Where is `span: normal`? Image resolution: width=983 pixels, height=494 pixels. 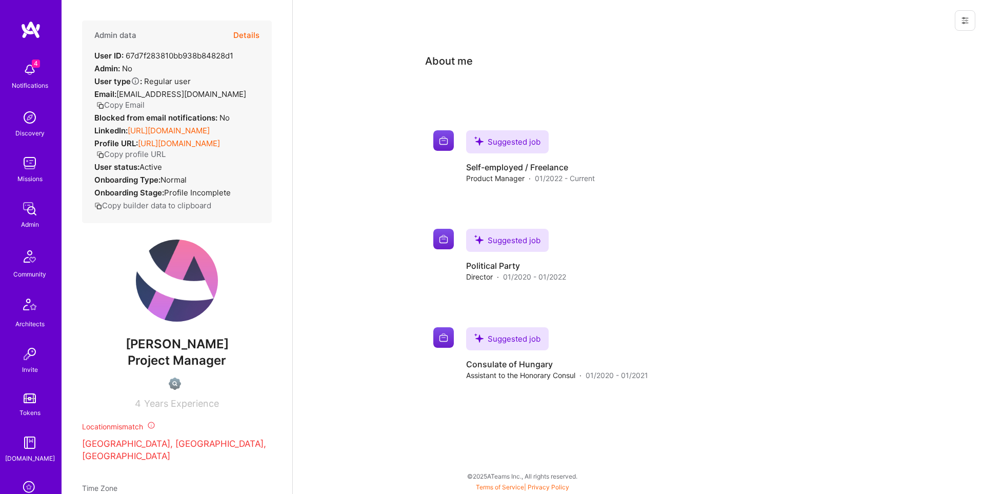 span: normal is located at coordinates (173, 179).